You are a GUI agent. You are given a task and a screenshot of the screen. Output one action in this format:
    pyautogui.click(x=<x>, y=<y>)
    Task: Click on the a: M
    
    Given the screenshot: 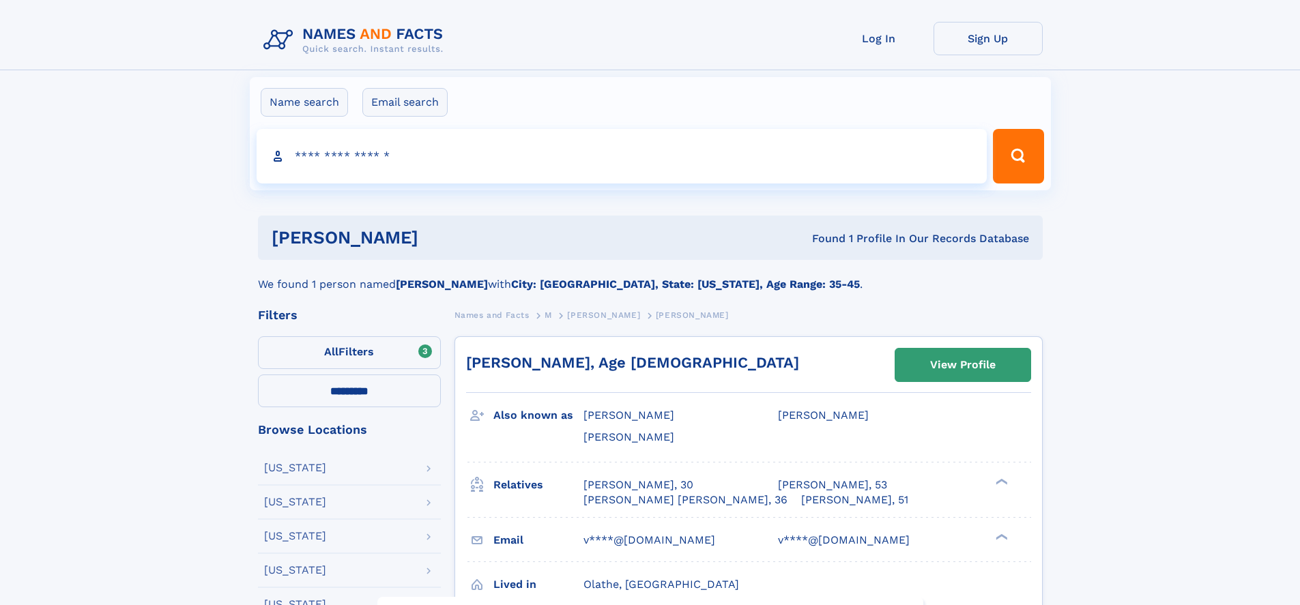 What is the action you would take?
    pyautogui.click(x=548, y=315)
    